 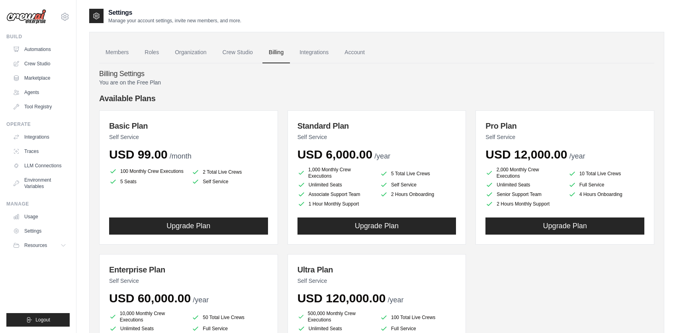 I want to click on li: Senior Support Team, so click(x=523, y=194).